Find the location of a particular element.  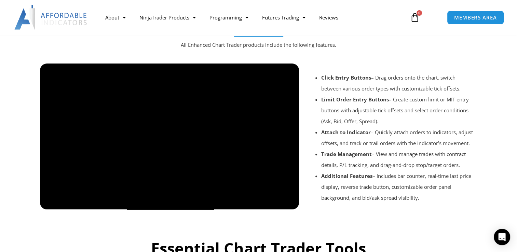

img: LogoAI | Affordable Indicators – NinjaTrader is located at coordinates (51, 17).